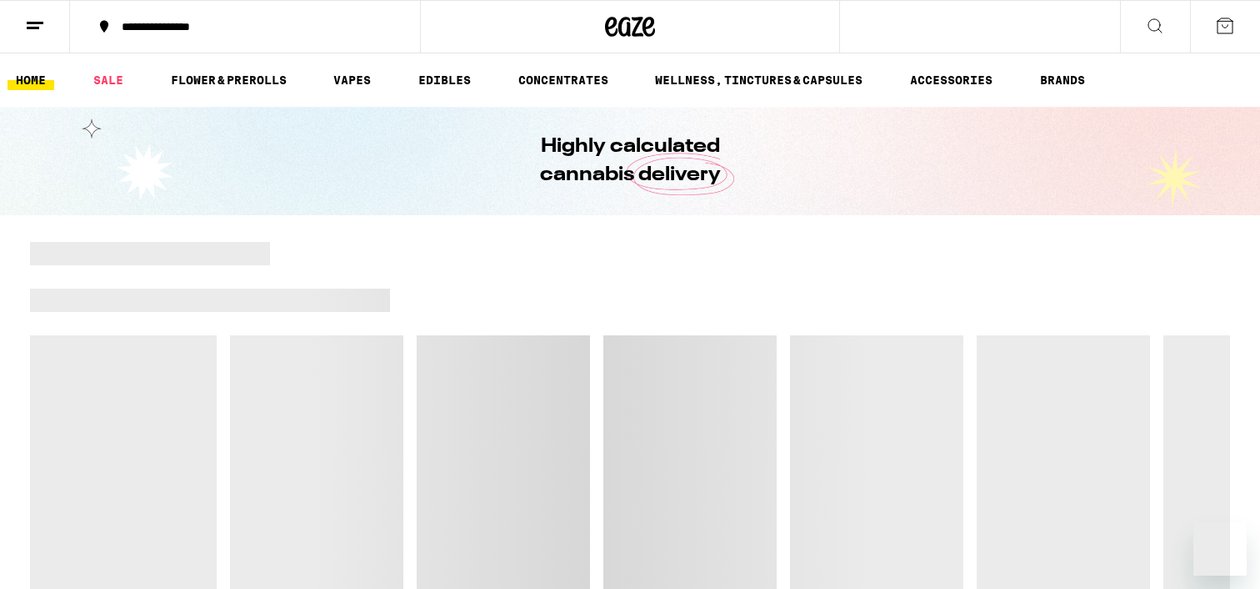 This screenshot has height=589, width=1260. I want to click on a: HOME, so click(31, 80).